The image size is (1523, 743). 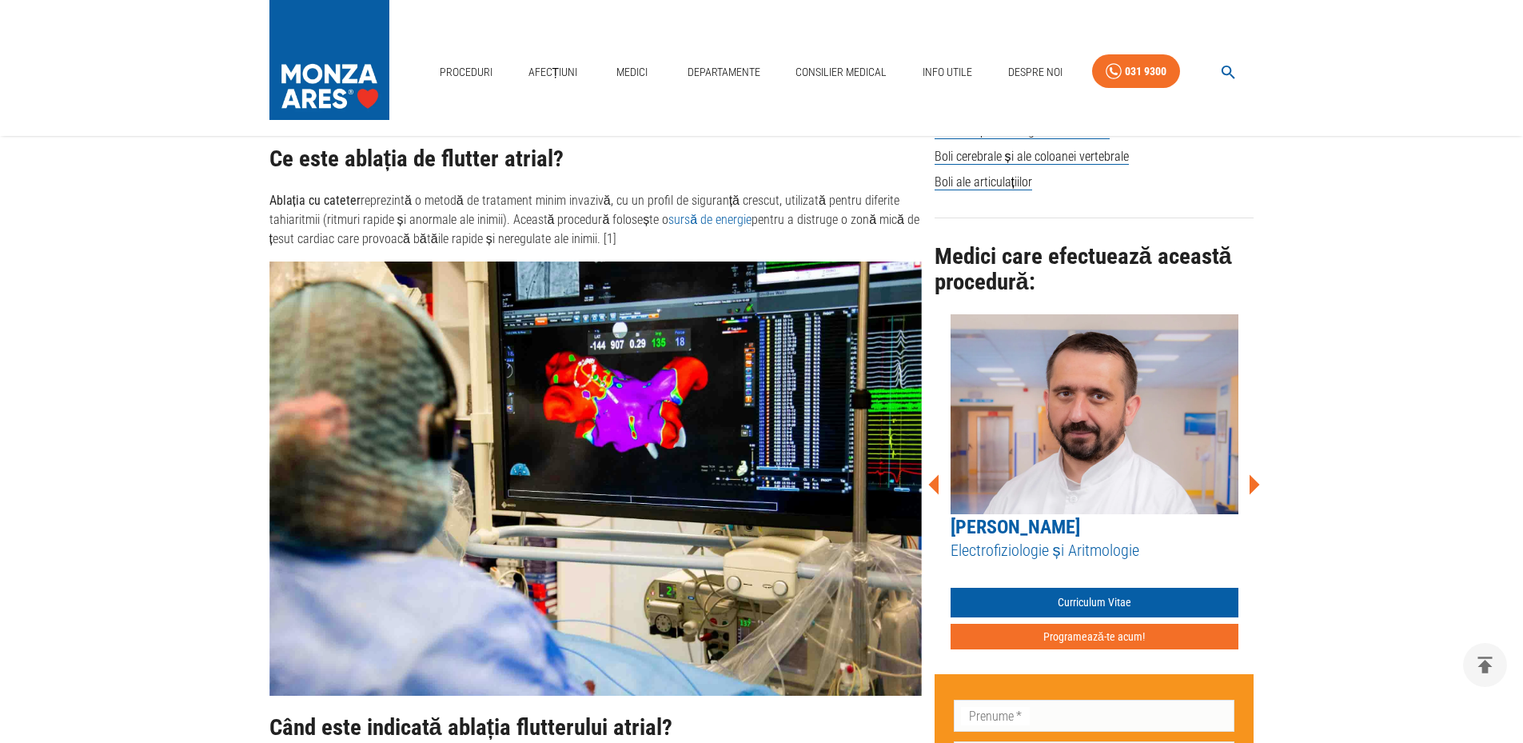 I want to click on a: Despre Noi, so click(x=1036, y=72).